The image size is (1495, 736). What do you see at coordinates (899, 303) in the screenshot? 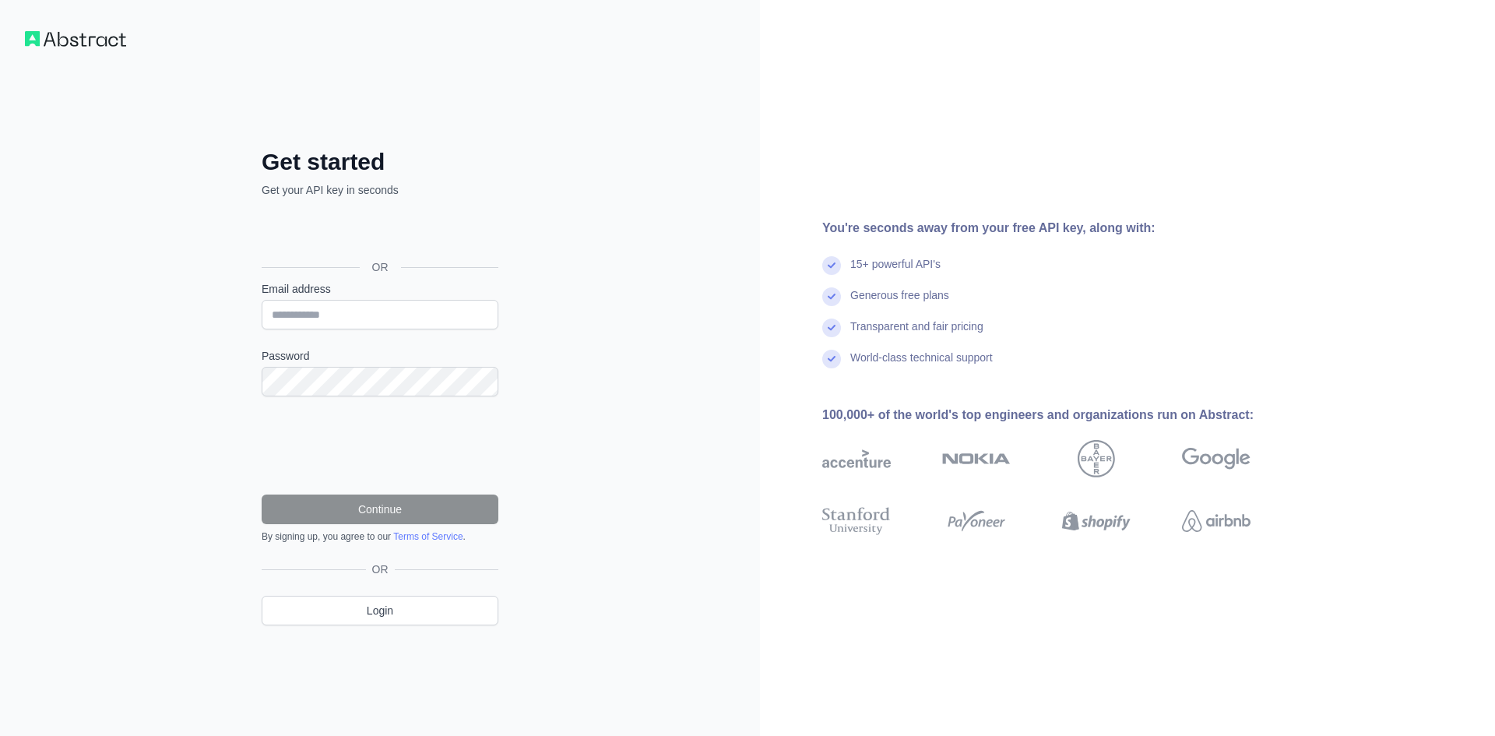
I see `div: Generous free plans` at bounding box center [899, 303].